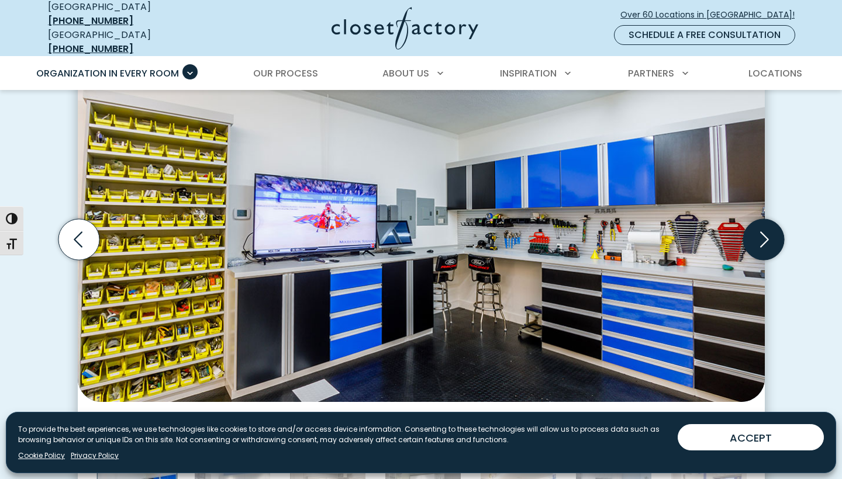 The width and height of the screenshot is (842, 479). I want to click on img: Closet Factory Logo, so click(405, 28).